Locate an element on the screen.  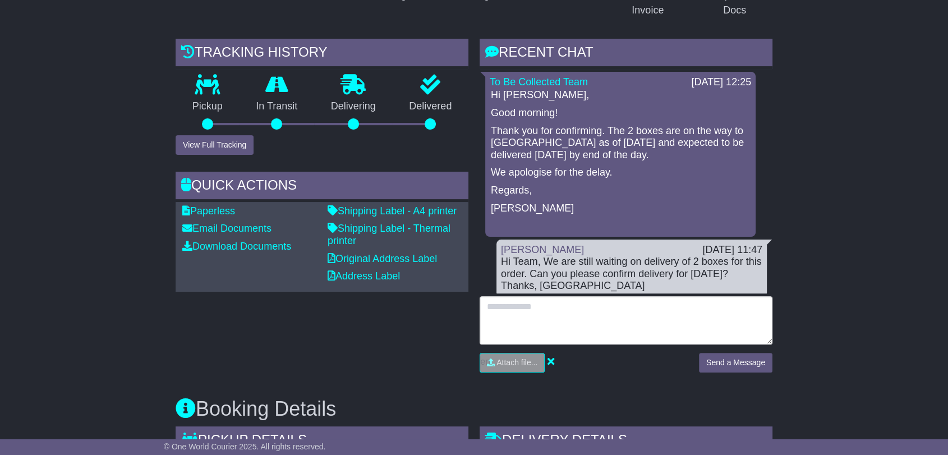
h3: Booking Details is located at coordinates (474, 409).